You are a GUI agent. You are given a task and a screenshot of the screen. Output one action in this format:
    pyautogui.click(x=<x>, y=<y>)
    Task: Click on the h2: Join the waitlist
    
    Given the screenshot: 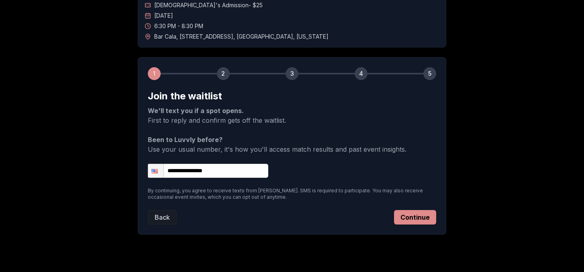 What is the action you would take?
    pyautogui.click(x=292, y=96)
    